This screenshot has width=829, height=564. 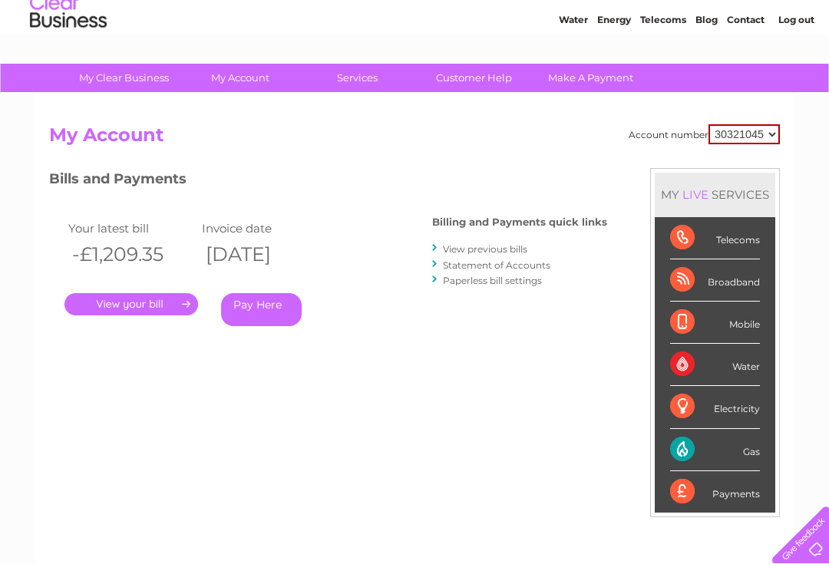 I want to click on h4: Billing and Payments quick links, so click(x=520, y=222).